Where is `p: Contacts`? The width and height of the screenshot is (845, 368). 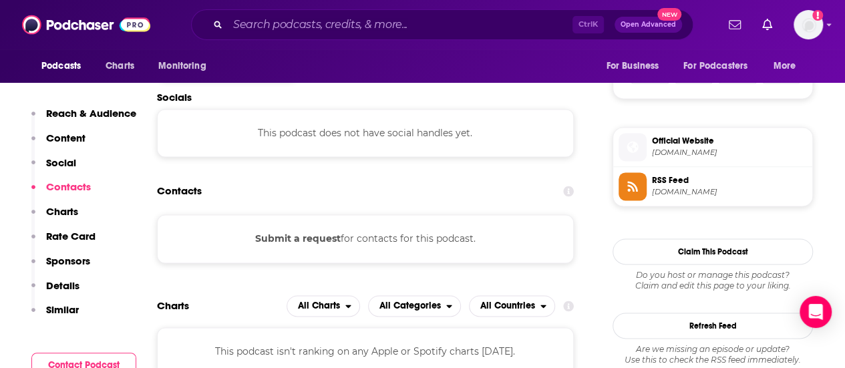 p: Contacts is located at coordinates (68, 186).